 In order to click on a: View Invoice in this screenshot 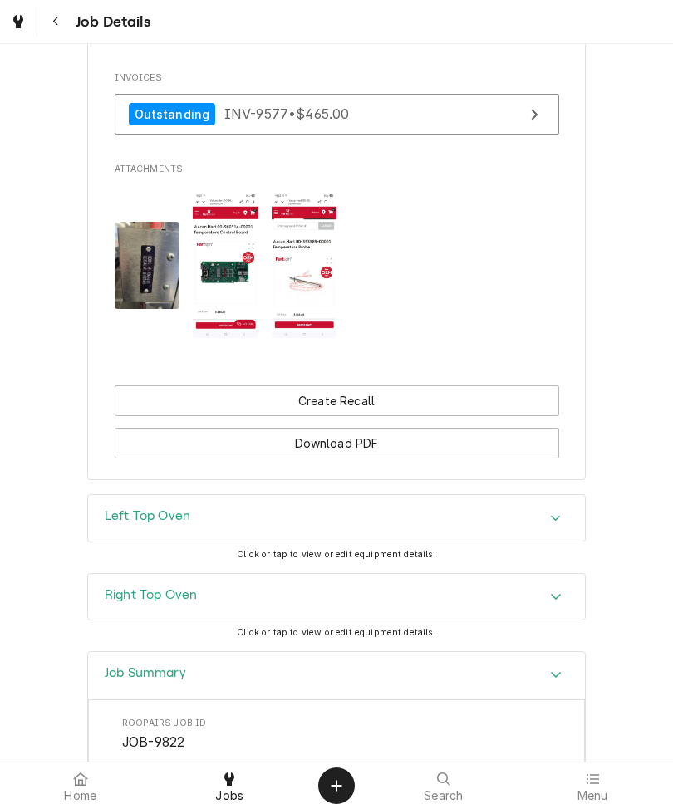, I will do `click(336, 114)`.